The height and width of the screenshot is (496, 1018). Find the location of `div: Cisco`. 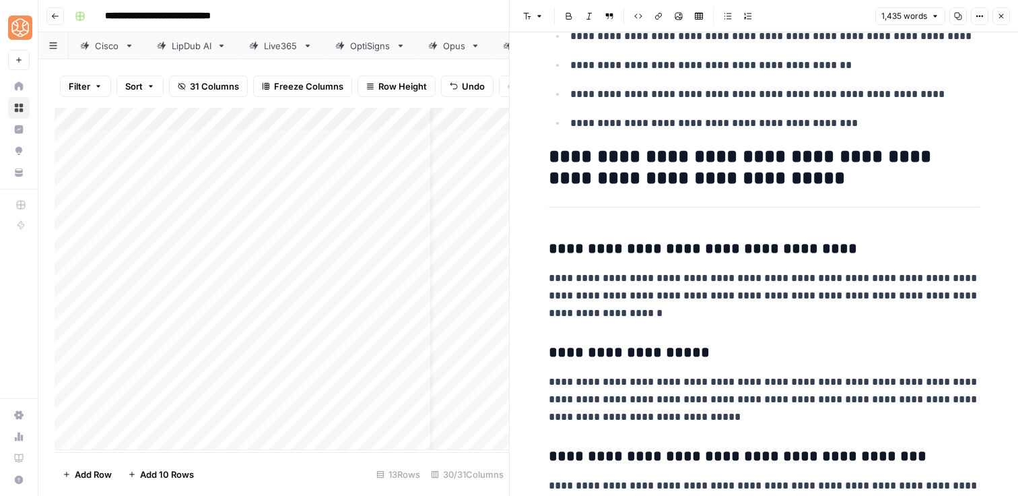

div: Cisco is located at coordinates (107, 46).